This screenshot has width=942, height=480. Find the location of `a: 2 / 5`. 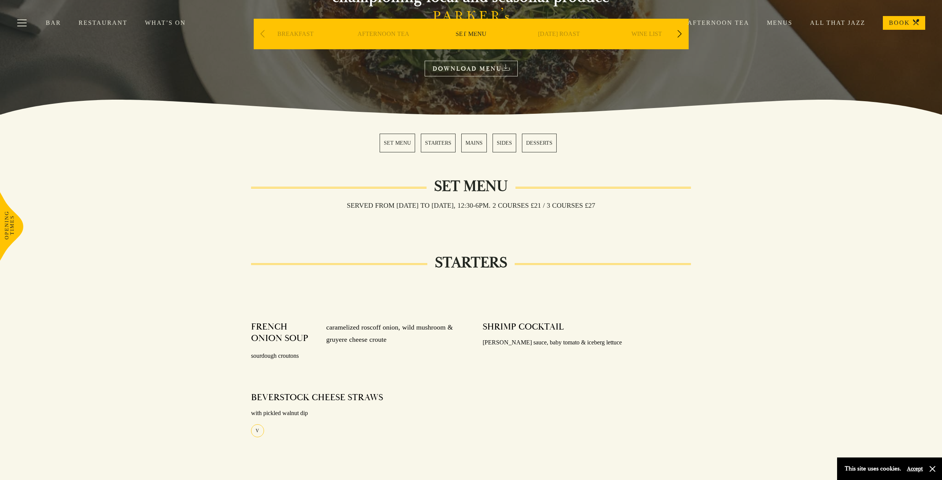

a: 2 / 5 is located at coordinates (438, 143).